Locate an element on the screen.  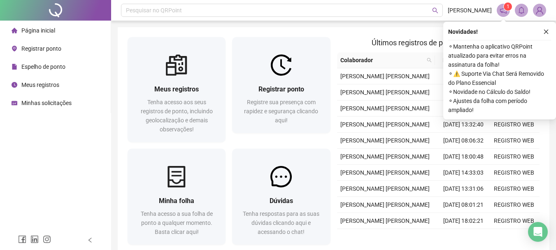
span: Últimos registros de ponto sincronizados is located at coordinates (438, 42).